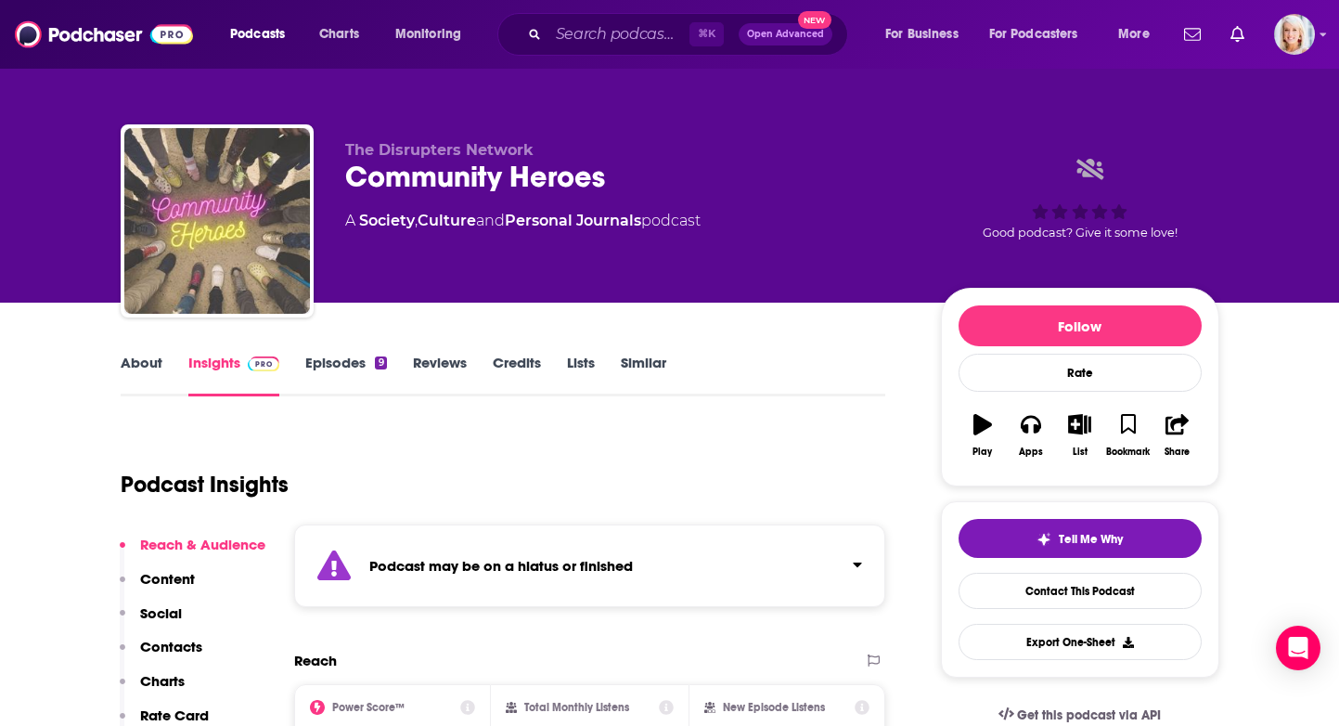  I want to click on a: About, so click(141, 375).